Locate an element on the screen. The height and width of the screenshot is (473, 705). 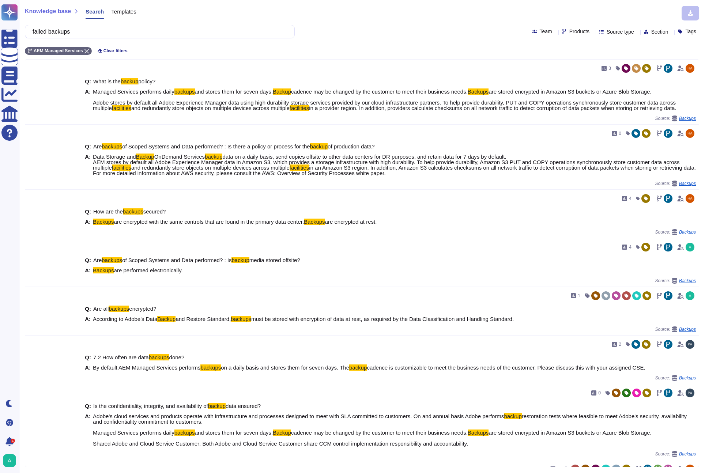
span: According to Adobe's Data is located at coordinates (125, 319).